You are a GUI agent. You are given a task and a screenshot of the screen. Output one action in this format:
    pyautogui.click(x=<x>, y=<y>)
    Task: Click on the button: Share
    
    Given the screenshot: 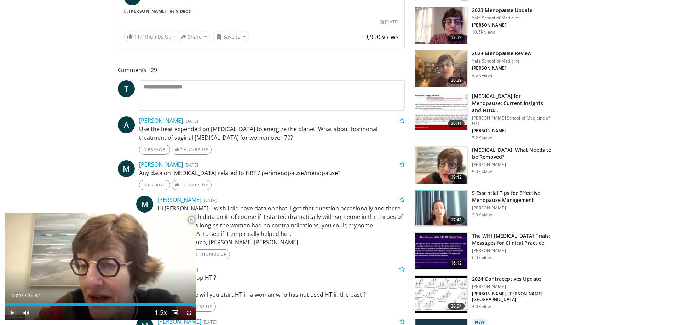 What is the action you would take?
    pyautogui.click(x=194, y=37)
    